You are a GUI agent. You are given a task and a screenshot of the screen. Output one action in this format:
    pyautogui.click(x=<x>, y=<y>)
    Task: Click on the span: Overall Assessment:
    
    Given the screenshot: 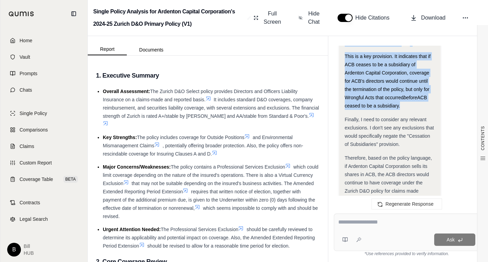 What is the action you would take?
    pyautogui.click(x=126, y=91)
    